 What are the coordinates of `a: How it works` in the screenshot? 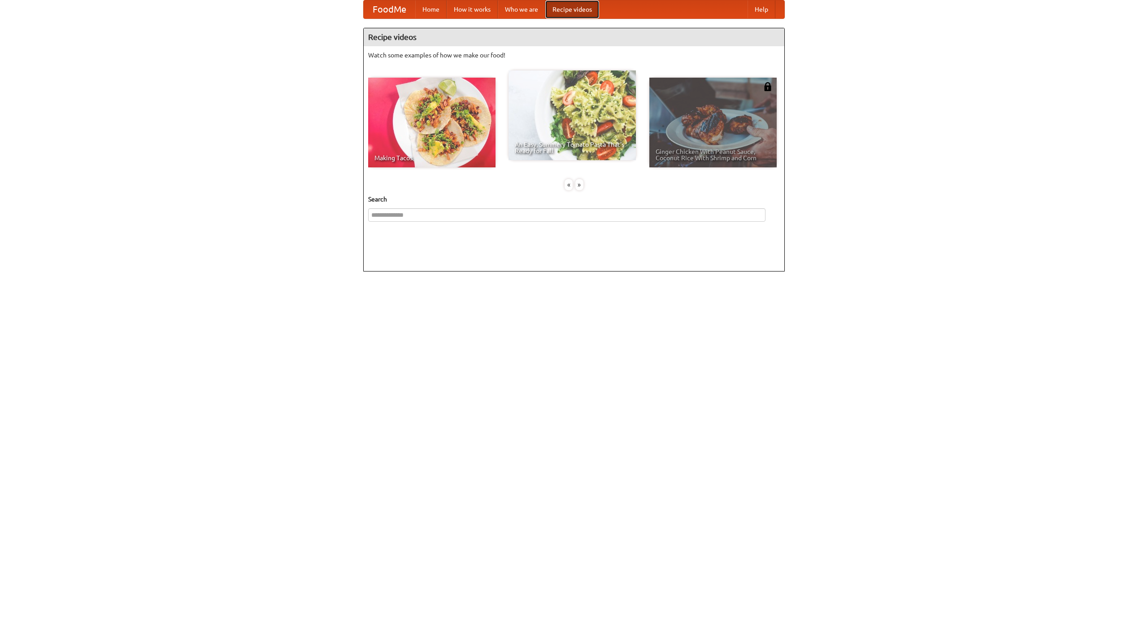 It's located at (472, 9).